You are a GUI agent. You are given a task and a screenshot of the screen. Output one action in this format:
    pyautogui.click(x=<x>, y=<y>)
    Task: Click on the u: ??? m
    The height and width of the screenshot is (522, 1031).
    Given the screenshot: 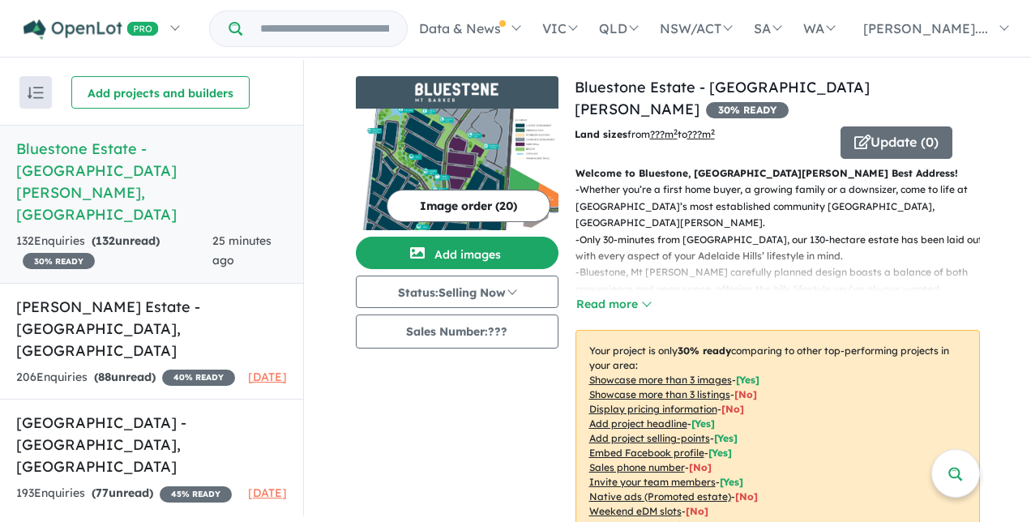 What is the action you would take?
    pyautogui.click(x=664, y=134)
    